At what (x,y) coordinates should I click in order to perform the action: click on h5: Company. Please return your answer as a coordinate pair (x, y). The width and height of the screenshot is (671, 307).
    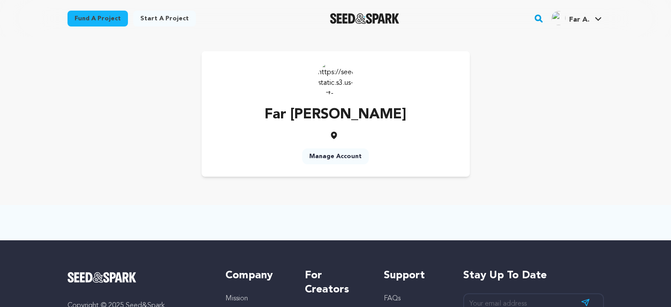
    Looking at the image, I should click on (256, 275).